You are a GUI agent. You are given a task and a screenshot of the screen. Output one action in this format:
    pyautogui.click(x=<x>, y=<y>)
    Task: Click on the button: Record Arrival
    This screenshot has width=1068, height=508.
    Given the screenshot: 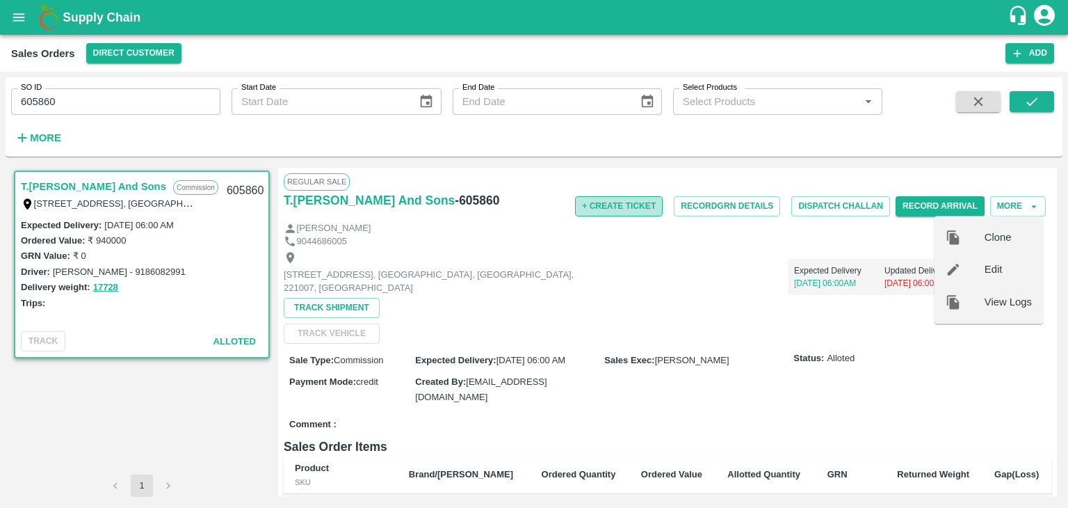 What is the action you would take?
    pyautogui.click(x=940, y=206)
    